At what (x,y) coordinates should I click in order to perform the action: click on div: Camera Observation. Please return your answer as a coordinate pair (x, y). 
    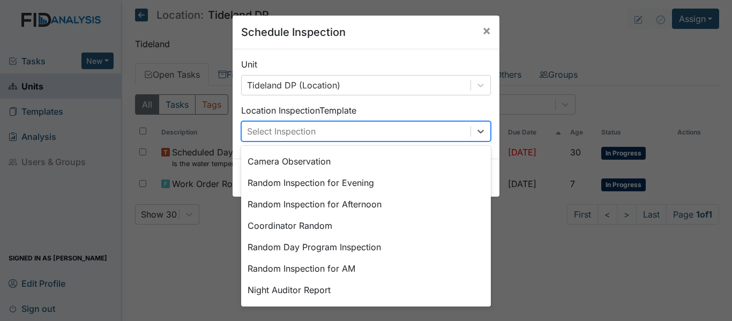
    Looking at the image, I should click on (366, 161).